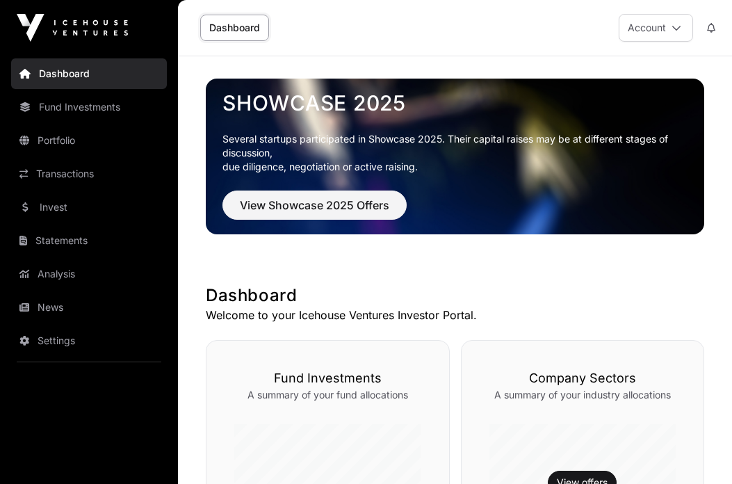  What do you see at coordinates (314, 205) in the screenshot?
I see `span: View Showcase 2025 Offers` at bounding box center [314, 205].